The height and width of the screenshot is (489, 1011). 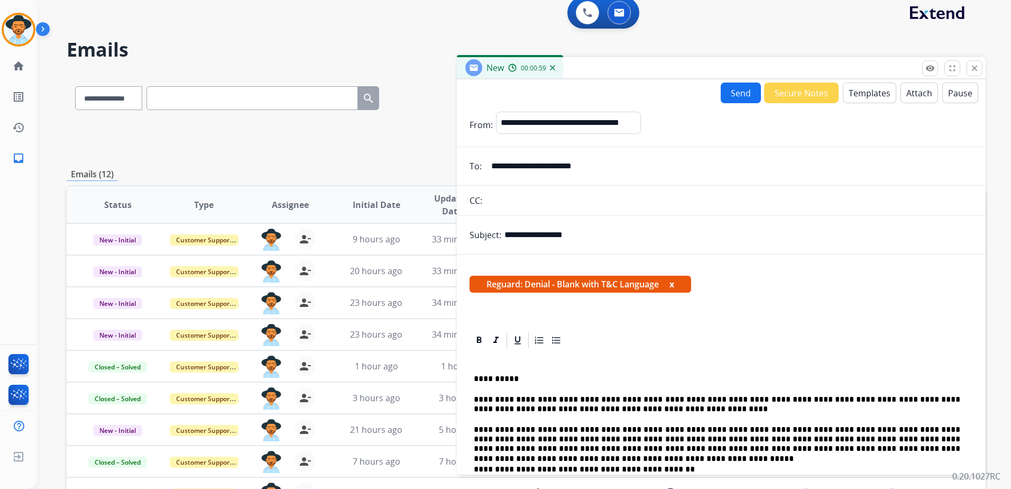 I want to click on span: Status, so click(x=118, y=205).